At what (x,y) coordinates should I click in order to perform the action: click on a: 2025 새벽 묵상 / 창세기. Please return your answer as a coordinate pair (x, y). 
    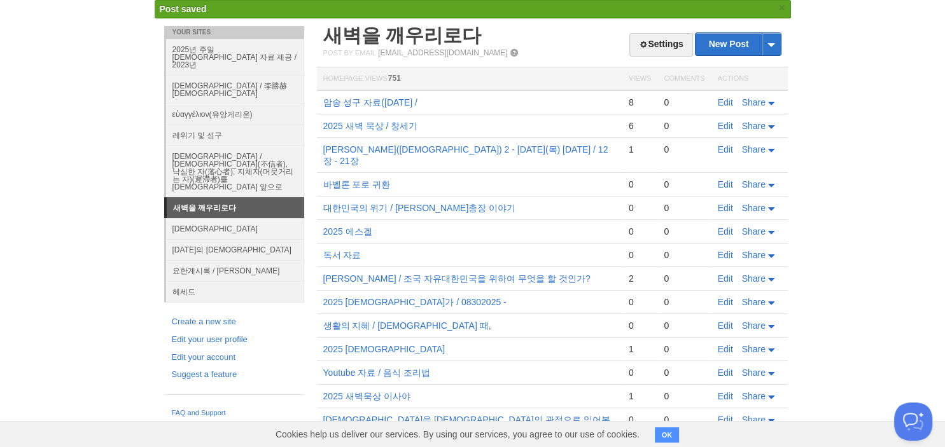
    Looking at the image, I should click on (370, 126).